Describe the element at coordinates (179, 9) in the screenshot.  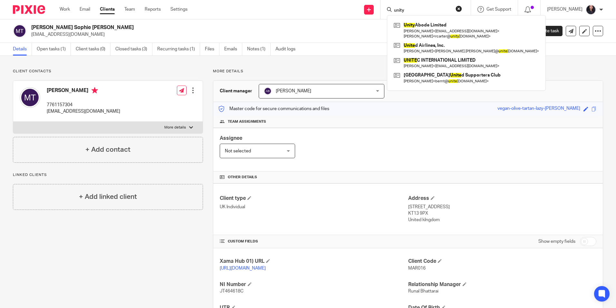
I see `a: Settings` at that location.